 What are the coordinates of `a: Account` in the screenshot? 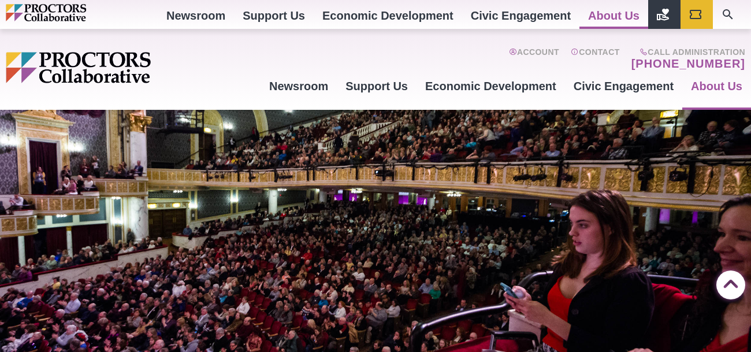 It's located at (533, 59).